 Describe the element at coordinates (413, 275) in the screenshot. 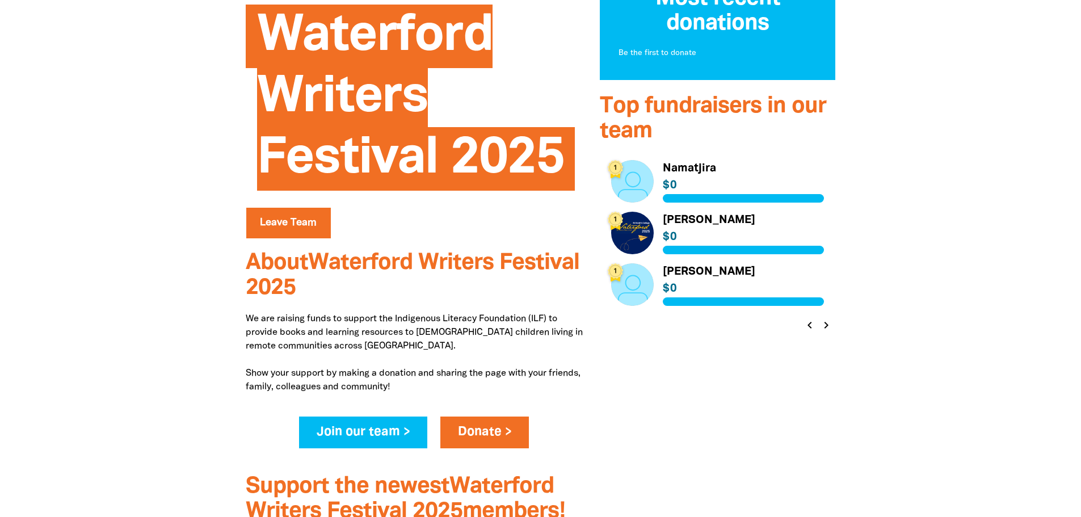

I see `span: About Waterford Writers Festival 2025` at that location.